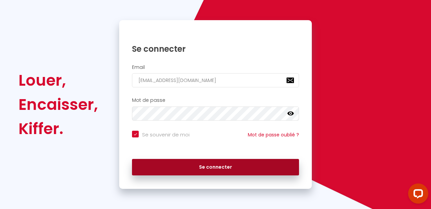 The width and height of the screenshot is (431, 209). I want to click on h2: Email, so click(215, 67).